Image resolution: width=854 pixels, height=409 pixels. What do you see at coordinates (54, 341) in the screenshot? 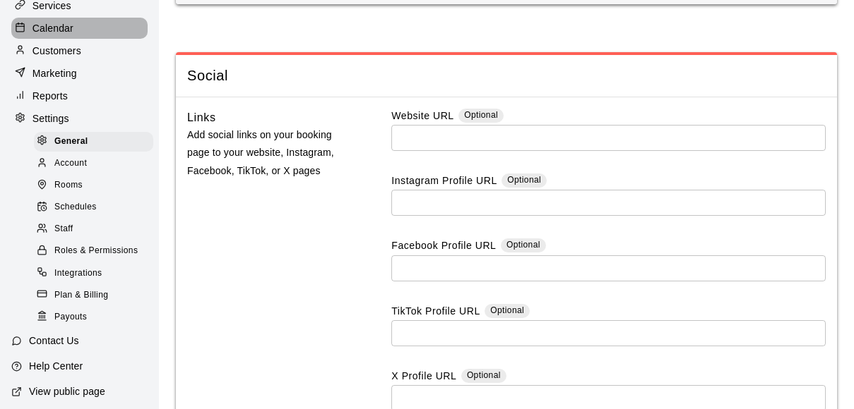
I see `p: Contact Us` at bounding box center [54, 341].